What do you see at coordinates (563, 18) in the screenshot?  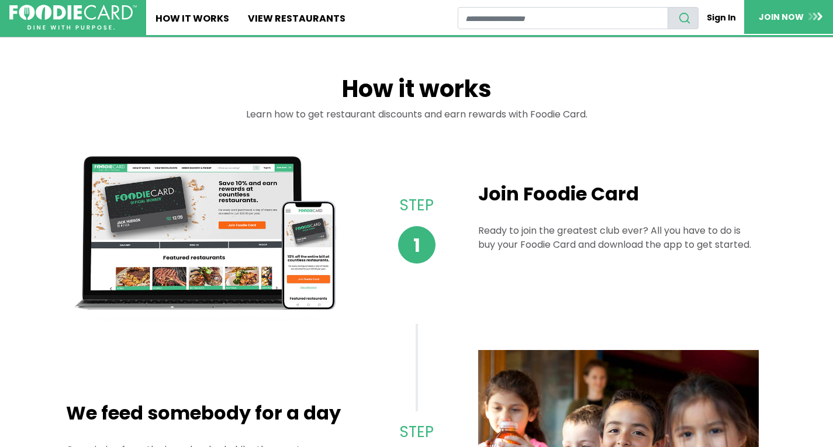 I see `input: restaurant search` at bounding box center [563, 18].